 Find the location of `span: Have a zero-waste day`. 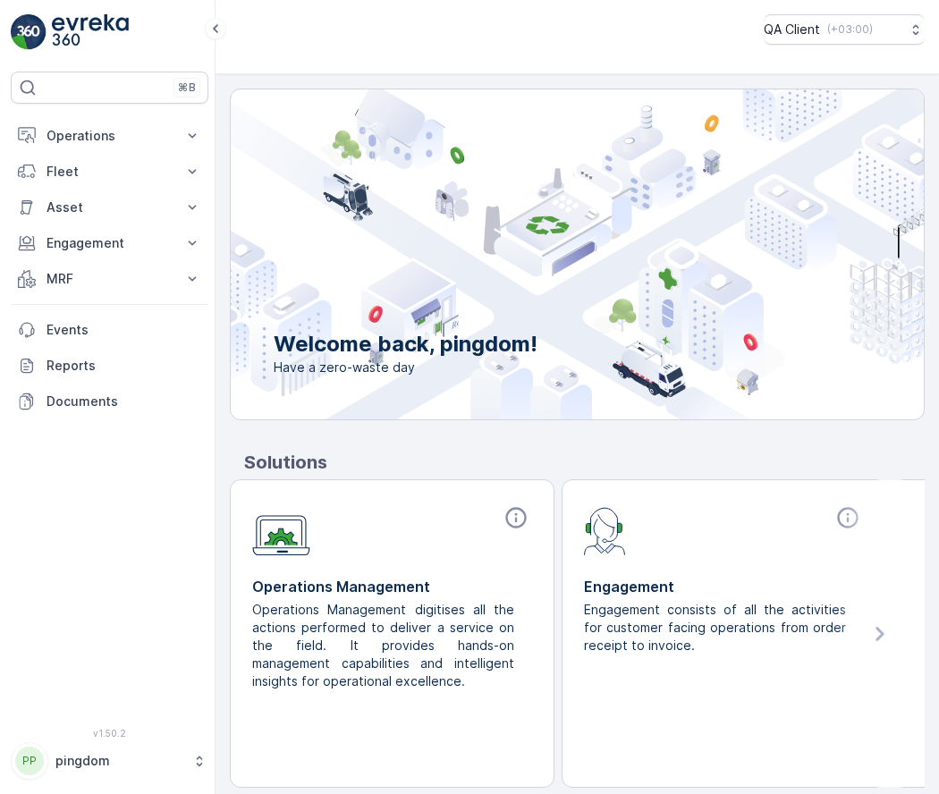

span: Have a zero-waste day is located at coordinates (405, 368).